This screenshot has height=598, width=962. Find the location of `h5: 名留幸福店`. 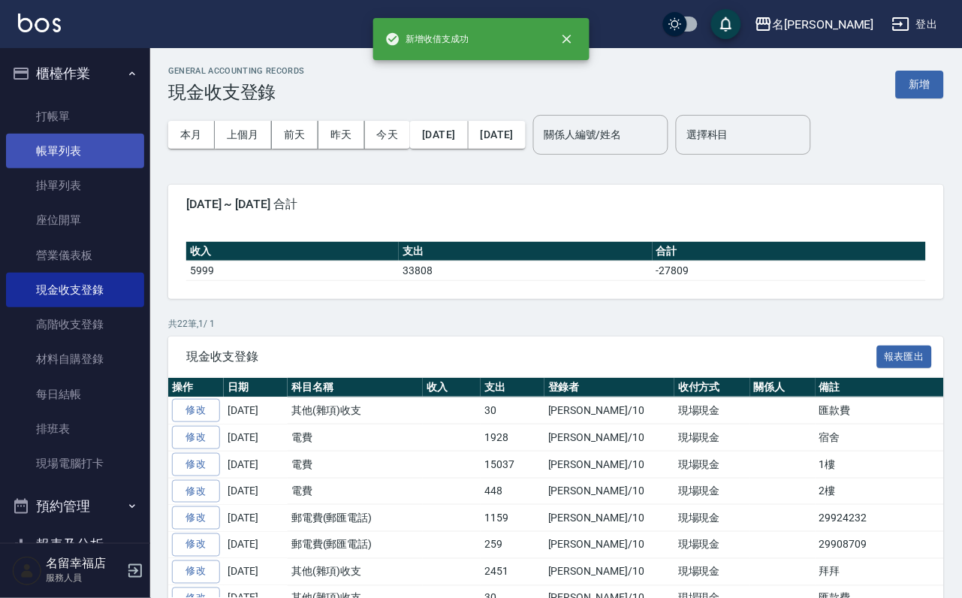

h5: 名留幸福店 is located at coordinates (84, 564).